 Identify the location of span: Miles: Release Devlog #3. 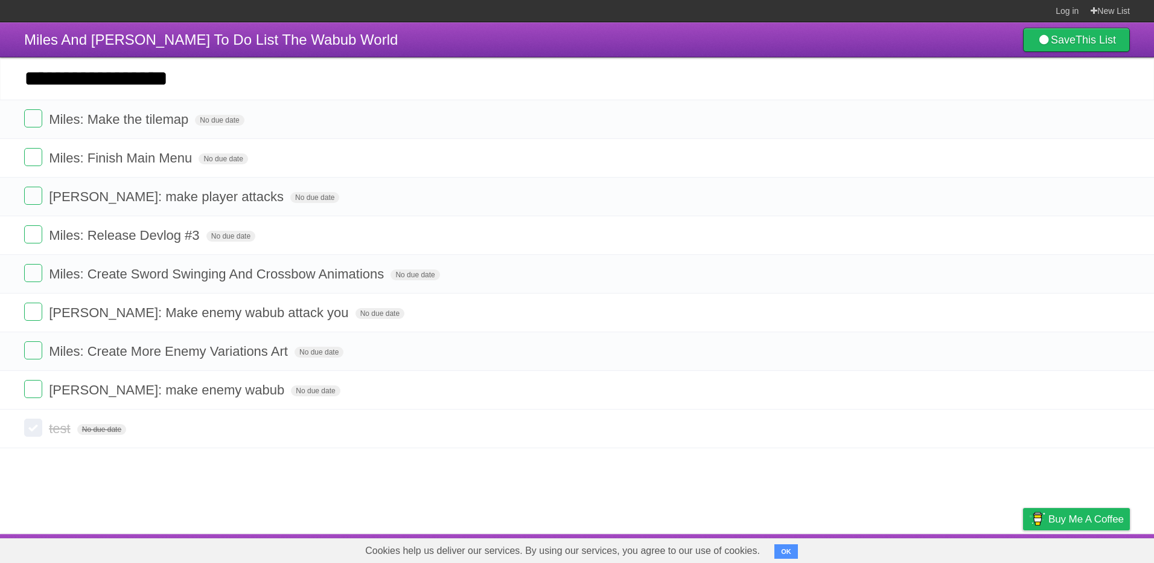
(126, 235).